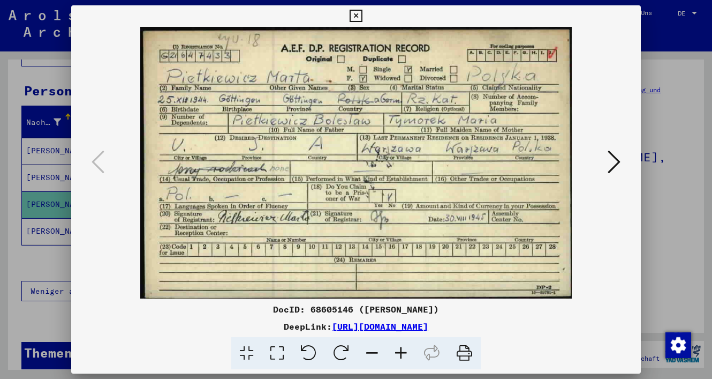 This screenshot has height=379, width=712. Describe the element at coordinates (356, 326) in the screenshot. I see `div: DeepLink:` at that location.